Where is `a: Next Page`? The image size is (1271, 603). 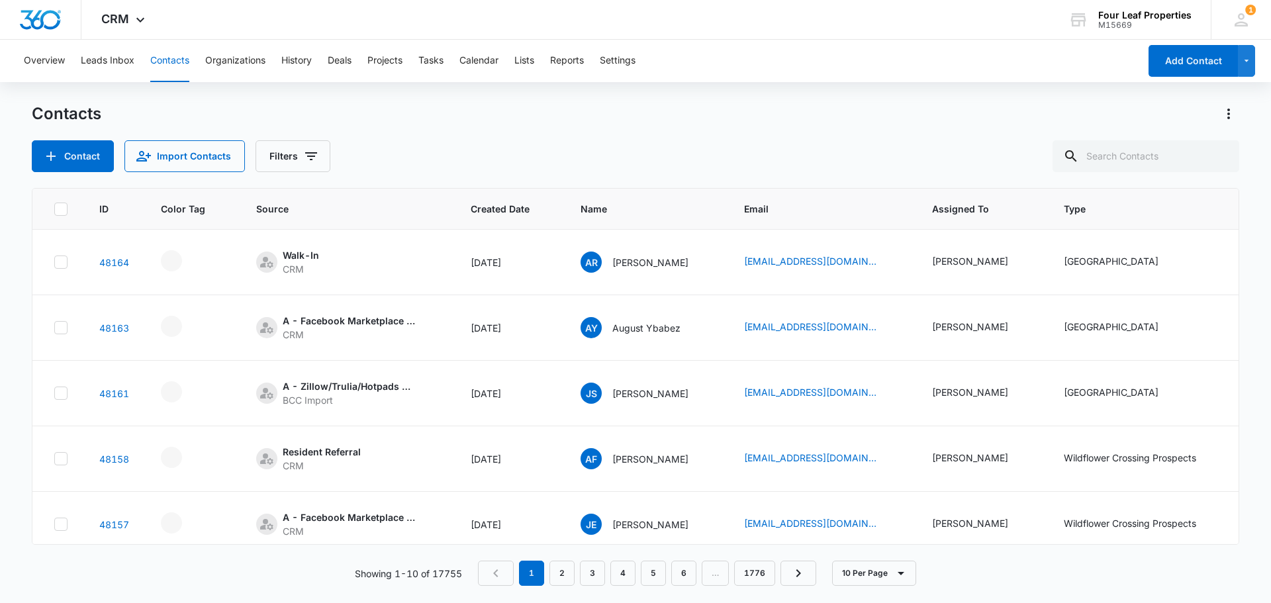
a: Next Page is located at coordinates (798, 573).